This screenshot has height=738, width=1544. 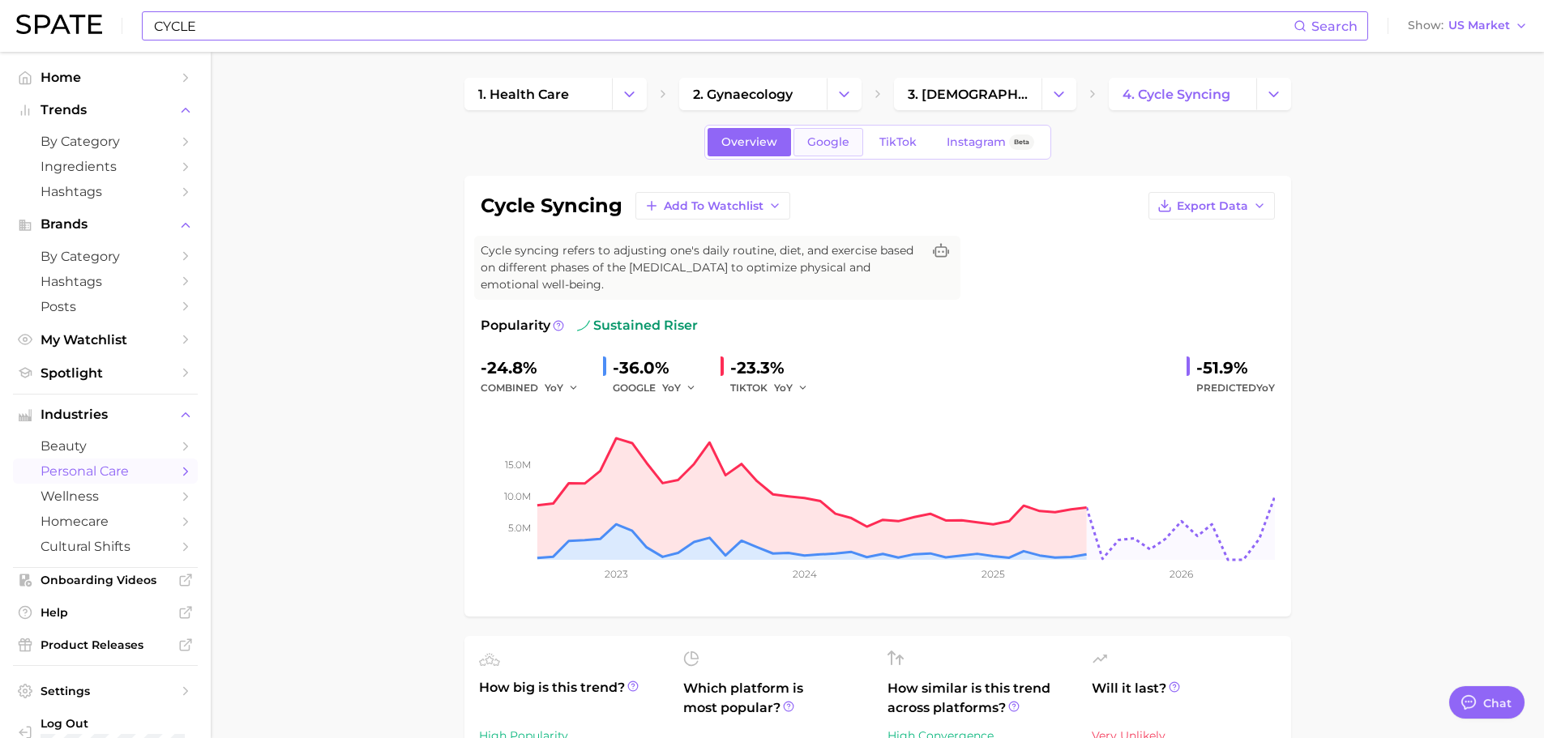 What do you see at coordinates (660, 368) in the screenshot?
I see `div: -36.0%` at bounding box center [660, 368].